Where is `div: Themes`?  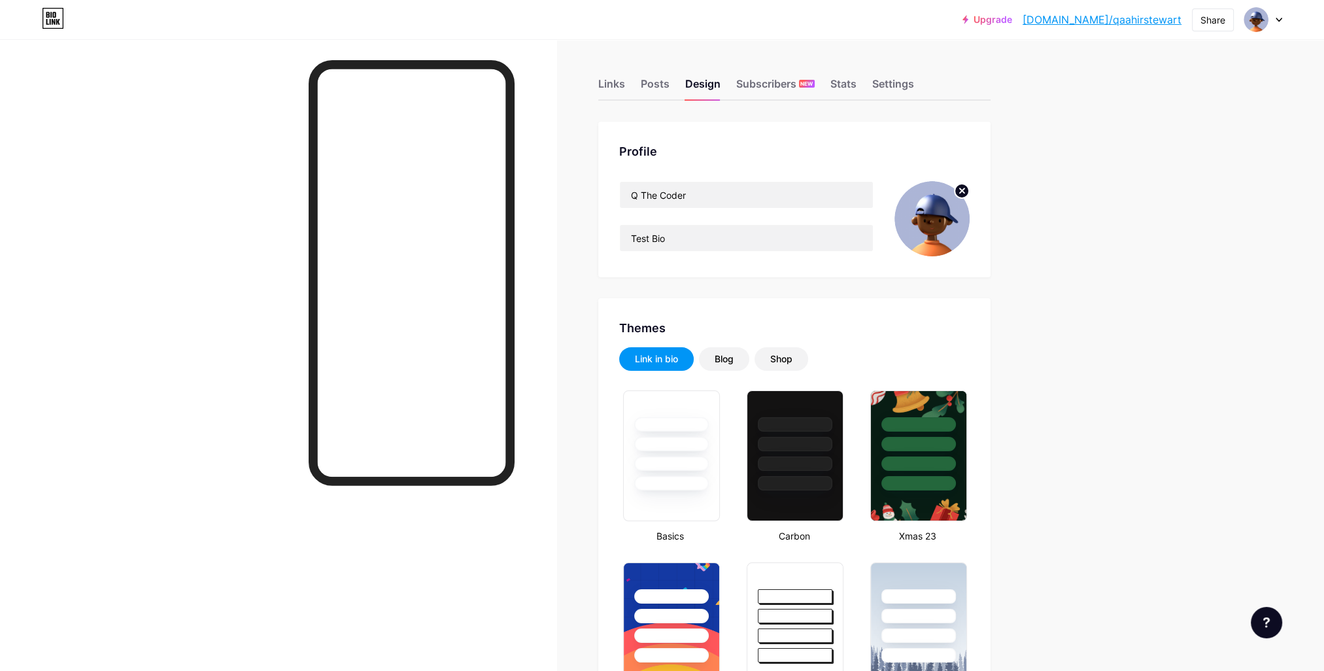
div: Themes is located at coordinates (795, 328).